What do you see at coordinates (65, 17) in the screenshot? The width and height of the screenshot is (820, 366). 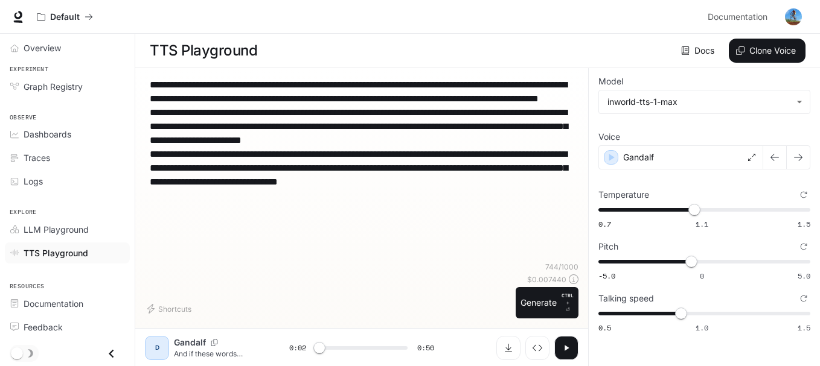 I see `p: Default` at bounding box center [65, 17].